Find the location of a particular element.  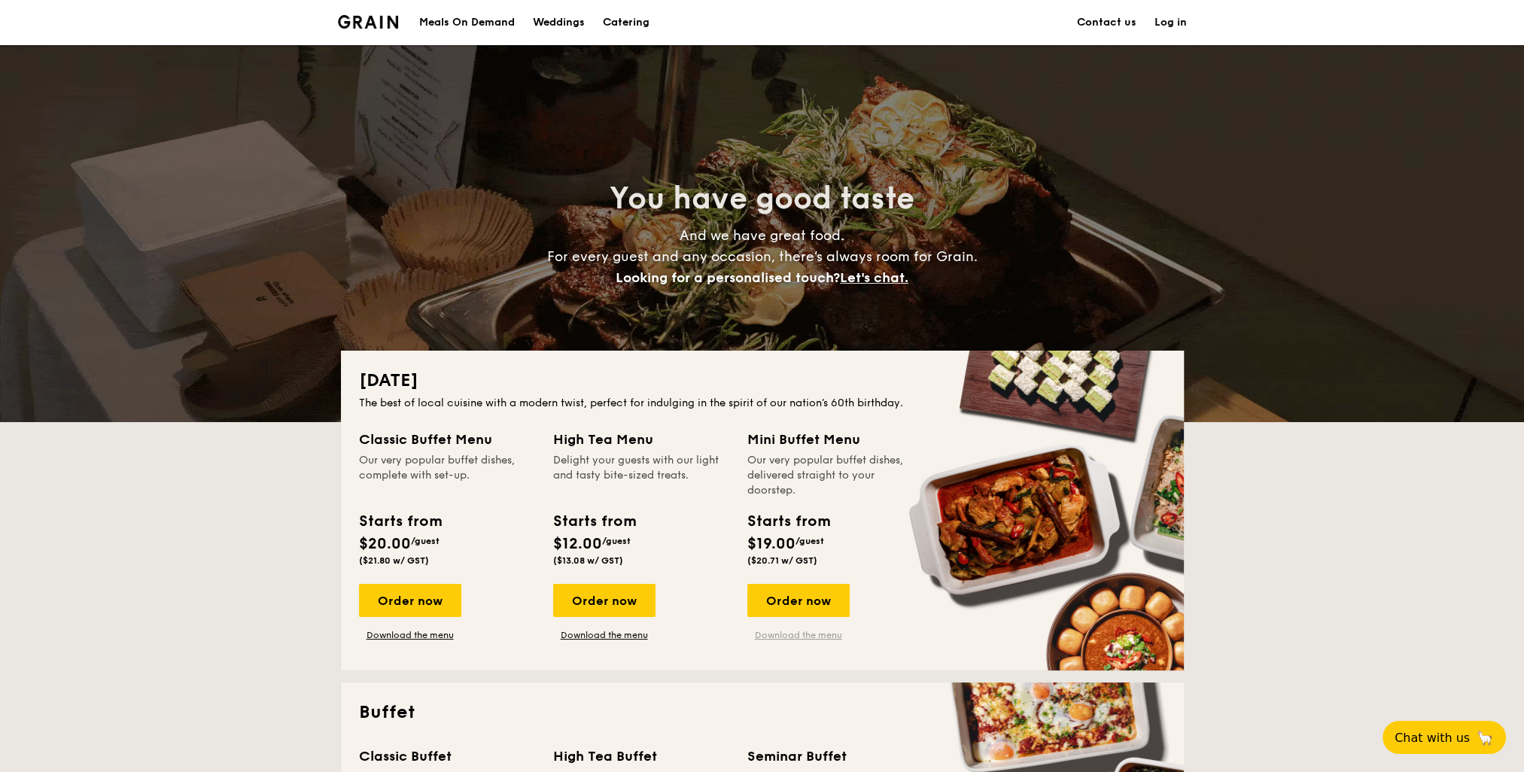

div: High Tea Buffet is located at coordinates (641, 756).